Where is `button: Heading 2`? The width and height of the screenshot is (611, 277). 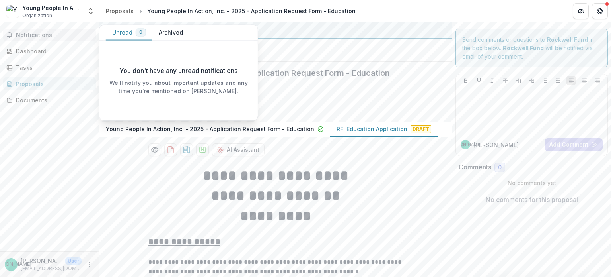
button: Heading 2 is located at coordinates (532, 80).